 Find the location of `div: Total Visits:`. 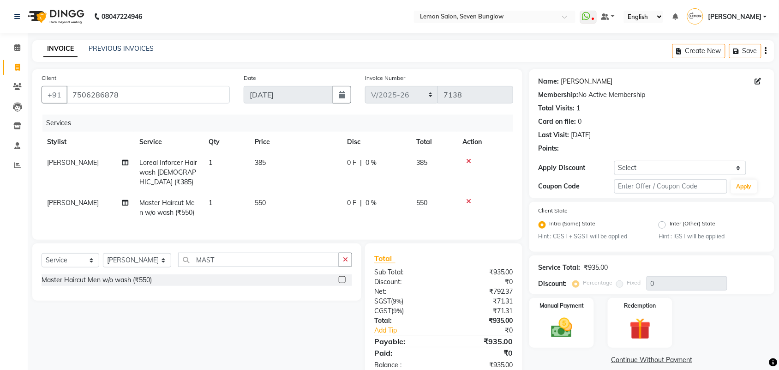

div: Total Visits: is located at coordinates (557, 108).